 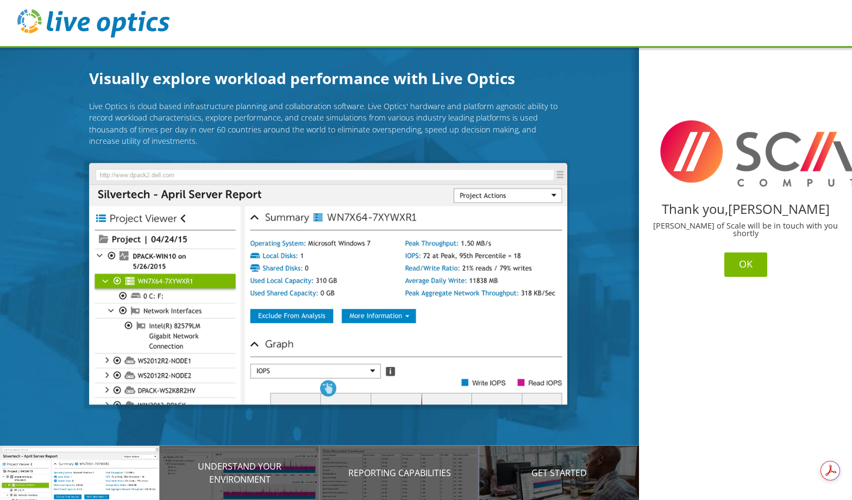 What do you see at coordinates (399, 473) in the screenshot?
I see `p: Reporting Capabilities` at bounding box center [399, 473].